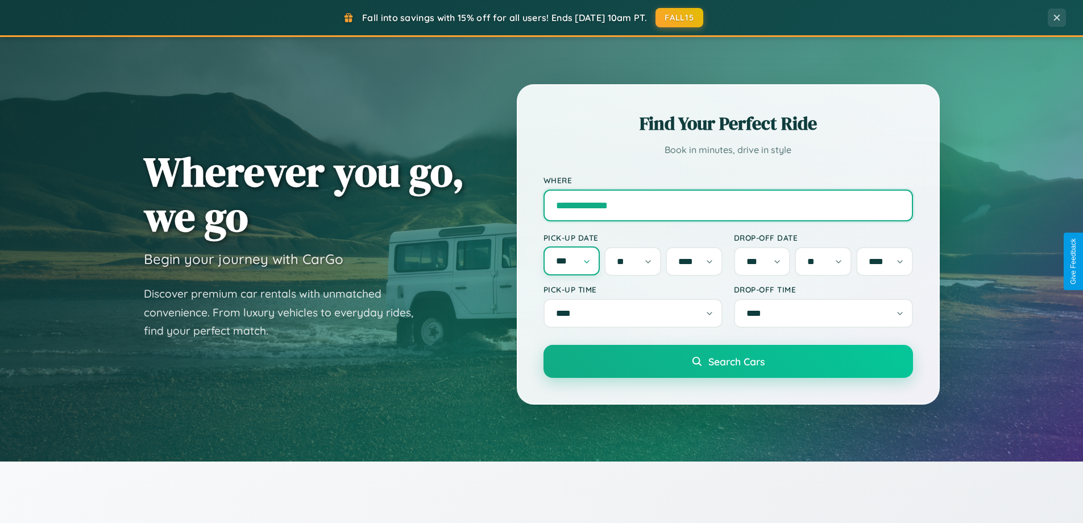 This screenshot has height=523, width=1083. What do you see at coordinates (1074, 261) in the screenshot?
I see `div: Give Feedback` at bounding box center [1074, 261].